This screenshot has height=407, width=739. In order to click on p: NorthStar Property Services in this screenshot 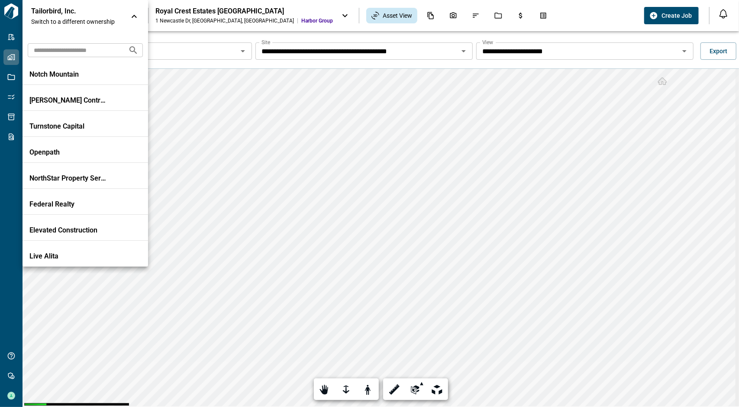, I will do `click(68, 178)`.